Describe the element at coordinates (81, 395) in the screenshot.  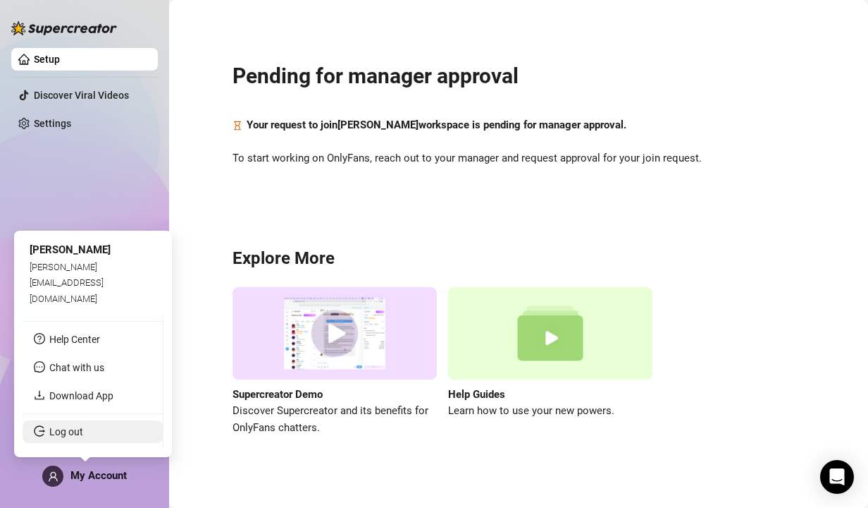
I see `a: Download App` at that location.